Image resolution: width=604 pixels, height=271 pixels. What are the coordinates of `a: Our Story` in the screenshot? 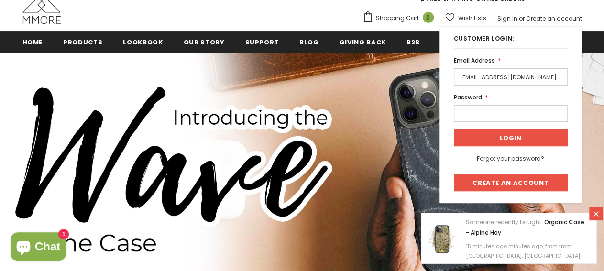 It's located at (204, 42).